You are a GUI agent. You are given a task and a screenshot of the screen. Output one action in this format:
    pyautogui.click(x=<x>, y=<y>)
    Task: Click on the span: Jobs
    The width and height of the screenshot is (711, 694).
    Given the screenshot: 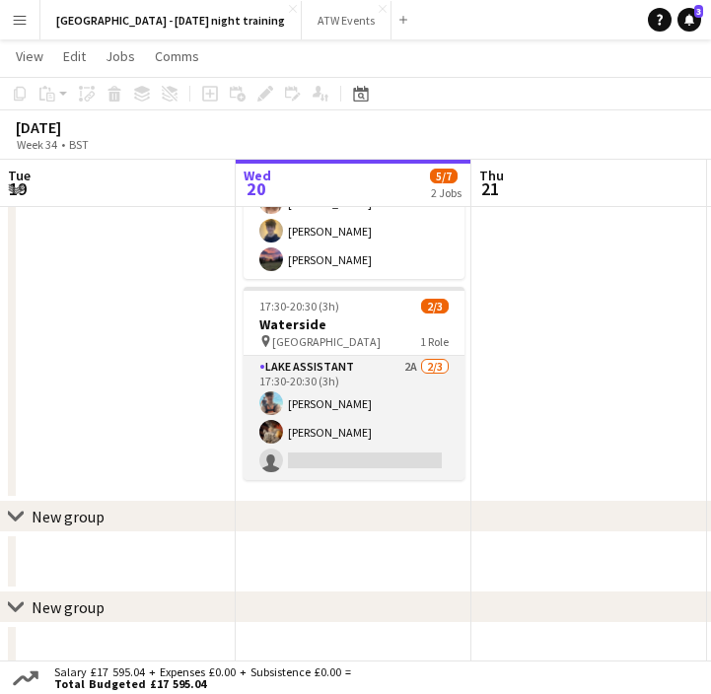 What is the action you would take?
    pyautogui.click(x=120, y=56)
    